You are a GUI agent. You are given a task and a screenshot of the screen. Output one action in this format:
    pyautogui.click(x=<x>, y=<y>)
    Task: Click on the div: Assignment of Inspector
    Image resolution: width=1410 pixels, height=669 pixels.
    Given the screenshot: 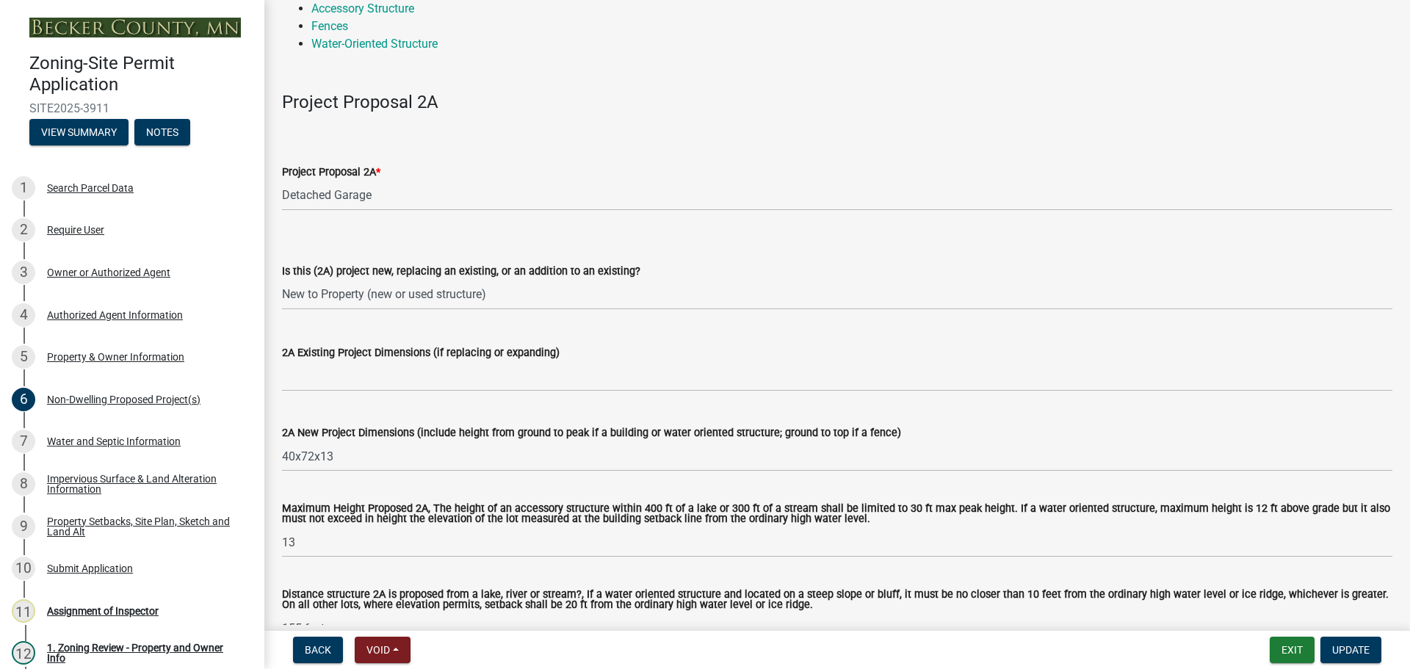 What is the action you would take?
    pyautogui.click(x=103, y=611)
    